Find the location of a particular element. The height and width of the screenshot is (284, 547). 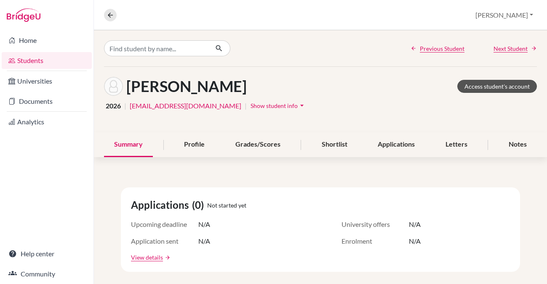

img: Bridge-U is located at coordinates (24, 15).